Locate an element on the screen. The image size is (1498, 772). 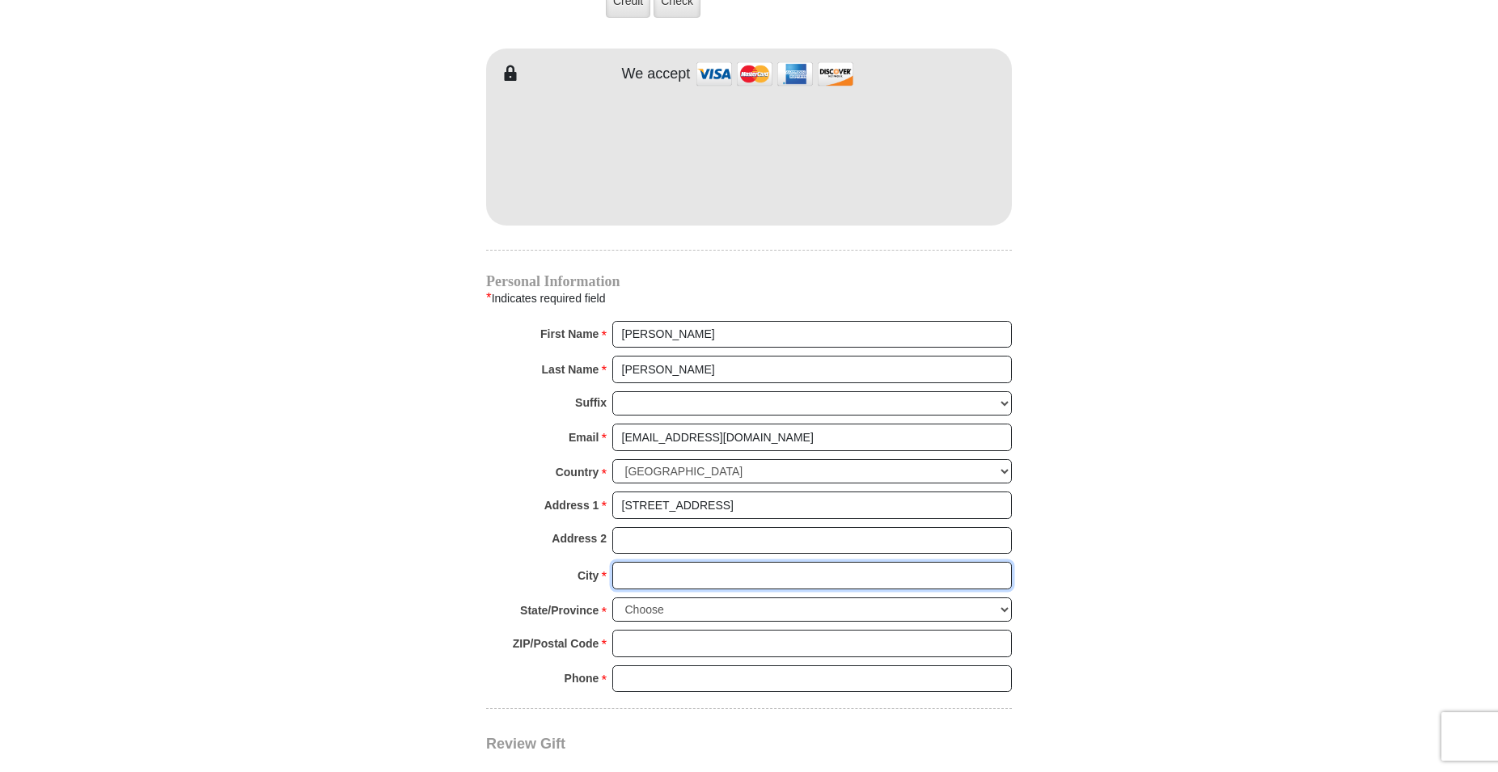
strong: Suffix is located at coordinates (590, 403).